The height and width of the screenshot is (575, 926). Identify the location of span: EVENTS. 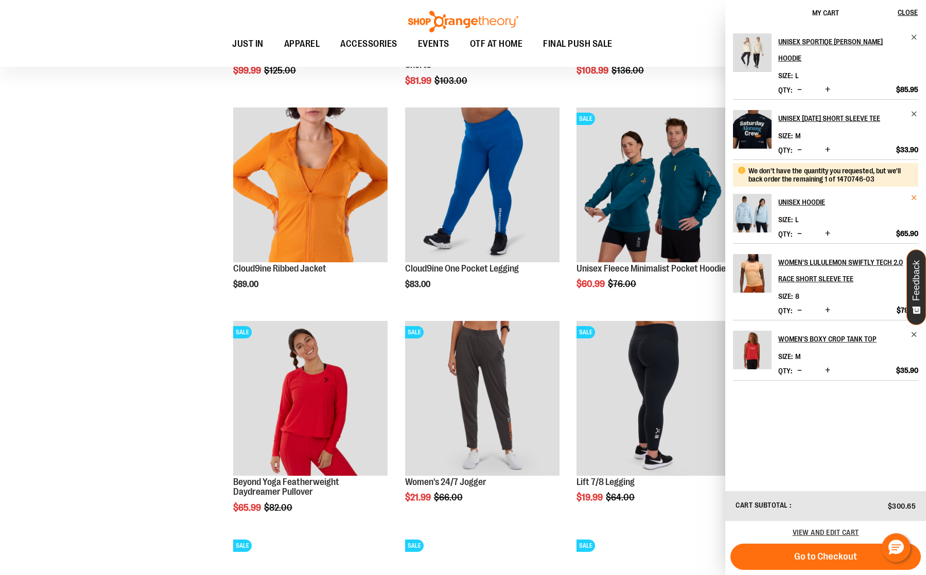
(433, 44).